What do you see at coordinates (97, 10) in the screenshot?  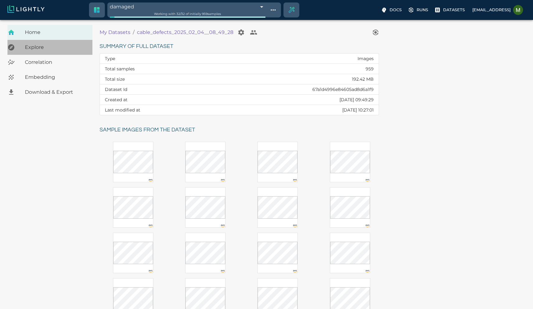 I see `div: Switch to crop dataset` at bounding box center [97, 10].